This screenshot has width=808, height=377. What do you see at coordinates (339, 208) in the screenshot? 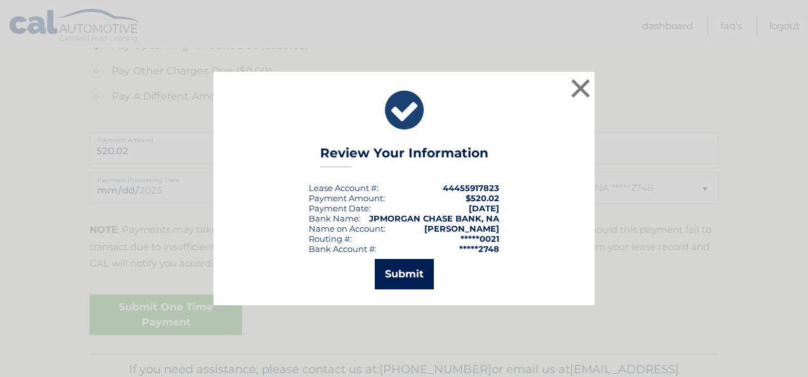
I see `span: Payment Date` at bounding box center [339, 208].